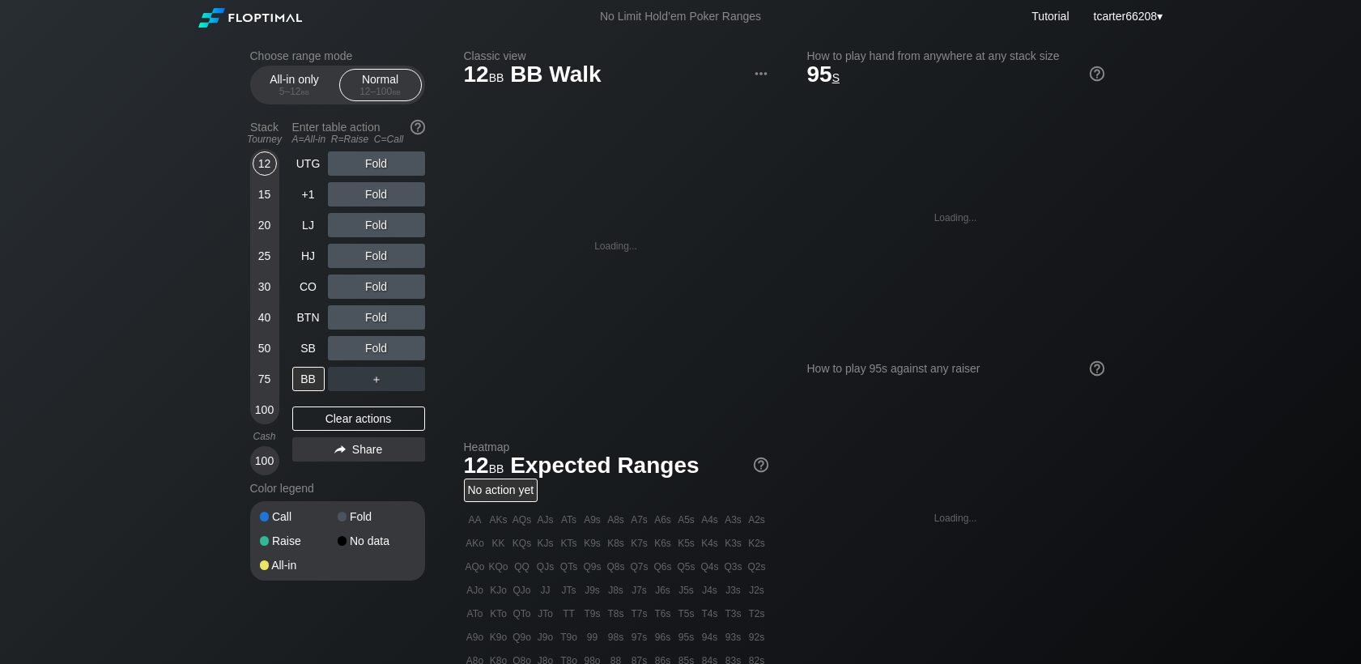 This screenshot has width=1361, height=664. What do you see at coordinates (1125, 16) in the screenshot?
I see `span: tcarter66208` at bounding box center [1125, 16].